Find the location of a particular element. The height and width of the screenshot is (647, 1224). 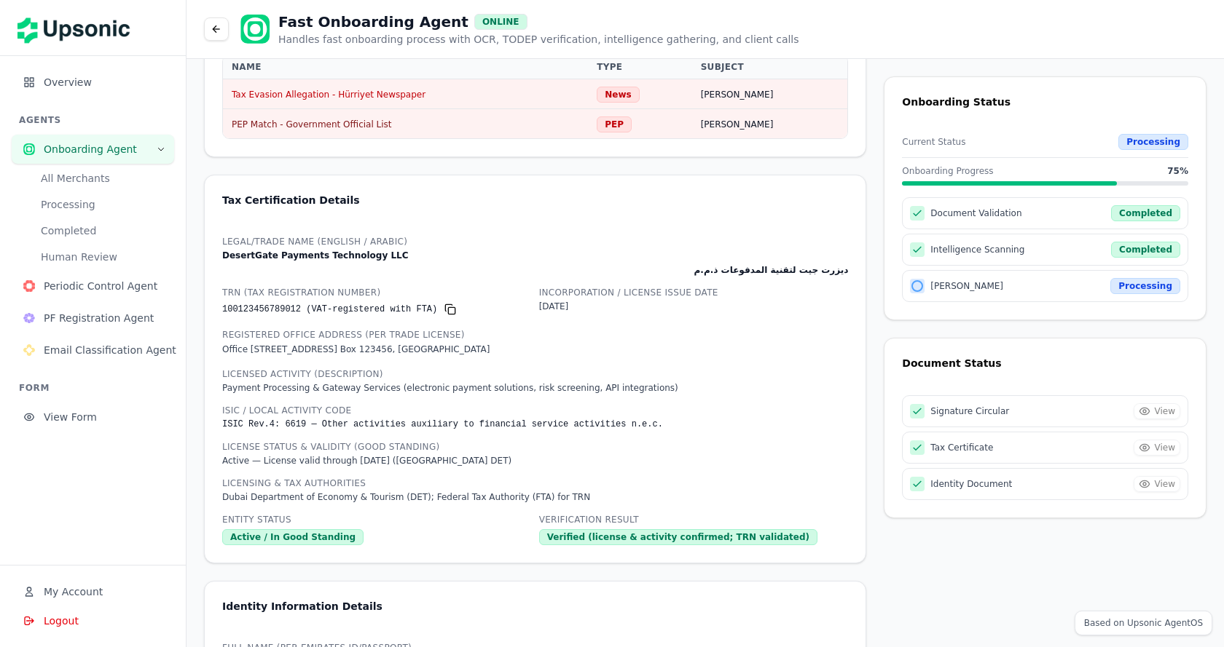

button: Processing is located at coordinates (101, 205).